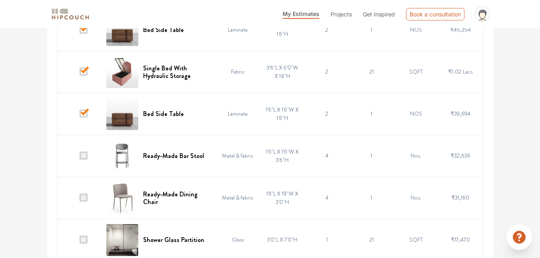  I want to click on td: 2'6"L X 1'6"W X 1'6"H, so click(282, 30).